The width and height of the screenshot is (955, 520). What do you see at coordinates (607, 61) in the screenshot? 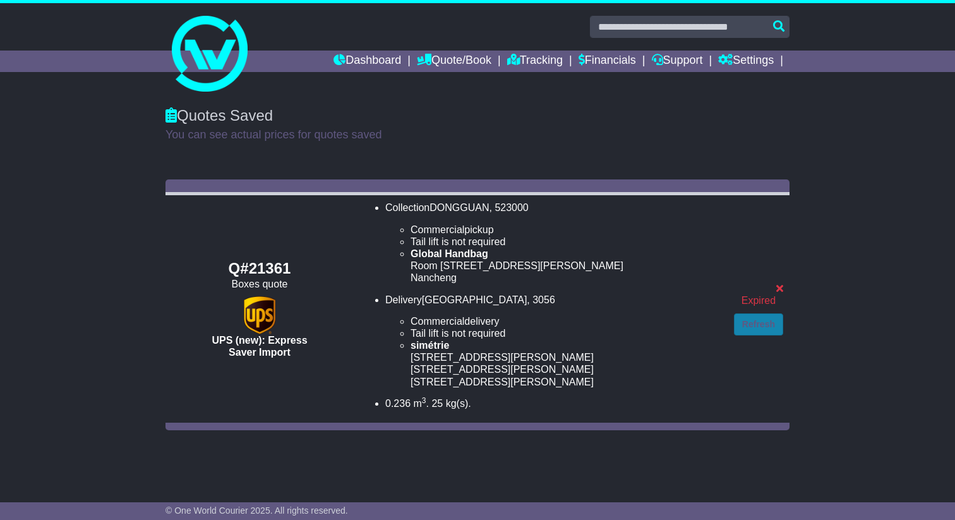
I see `a: Financials` at bounding box center [607, 61].